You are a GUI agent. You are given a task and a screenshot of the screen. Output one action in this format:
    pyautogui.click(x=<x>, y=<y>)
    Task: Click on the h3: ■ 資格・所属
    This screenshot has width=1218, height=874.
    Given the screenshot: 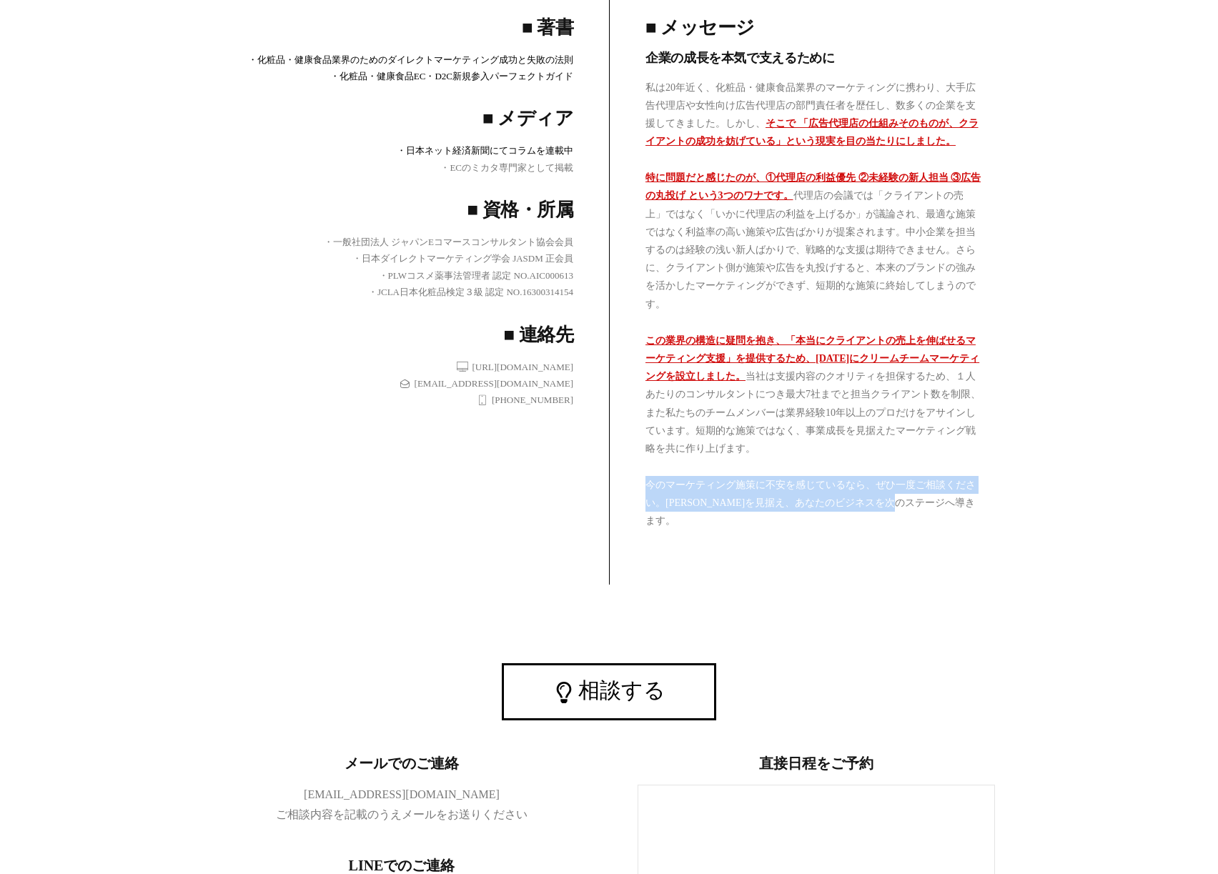 What is the action you would take?
    pyautogui.click(x=405, y=210)
    